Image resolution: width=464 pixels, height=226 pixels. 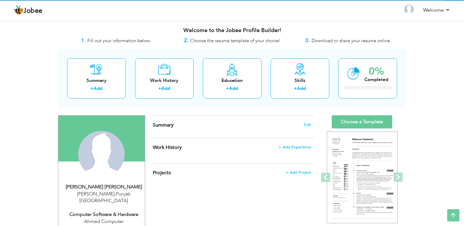 I want to click on span: Edit, so click(x=308, y=125).